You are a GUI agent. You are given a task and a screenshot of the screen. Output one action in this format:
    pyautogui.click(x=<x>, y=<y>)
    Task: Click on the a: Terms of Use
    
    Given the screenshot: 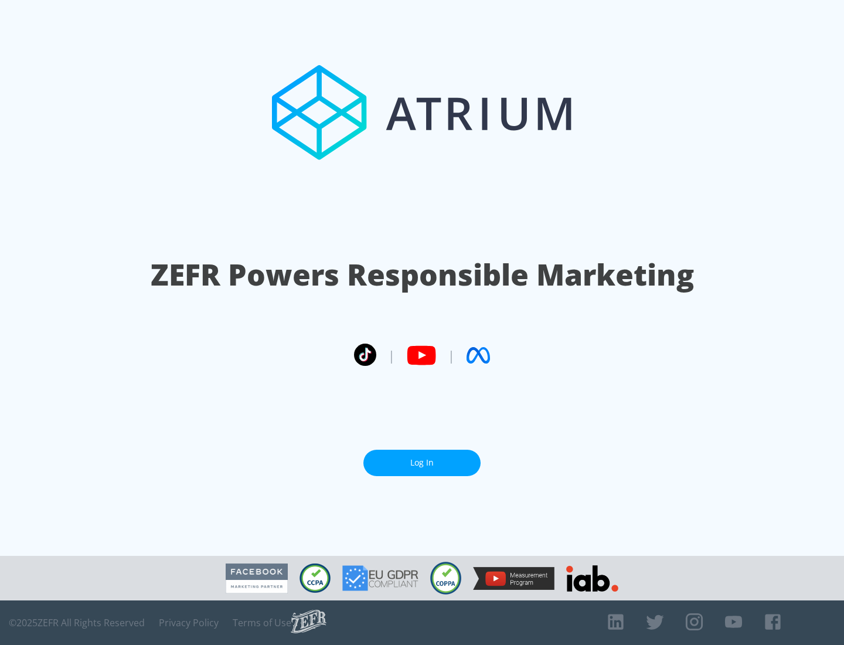 What is the action you would take?
    pyautogui.click(x=262, y=623)
    